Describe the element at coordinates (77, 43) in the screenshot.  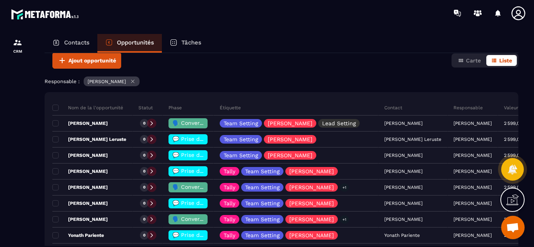
I see `p: Contacts` at that location.